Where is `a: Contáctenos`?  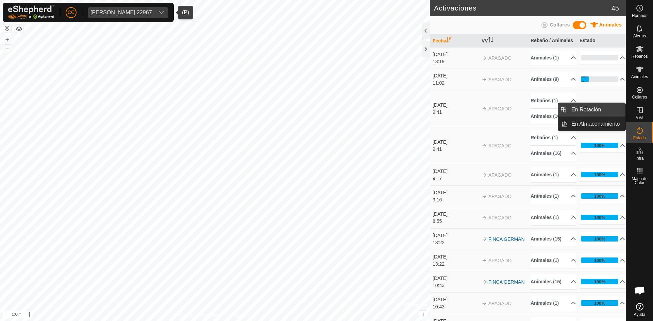 a: Contáctenos is located at coordinates (238, 316).